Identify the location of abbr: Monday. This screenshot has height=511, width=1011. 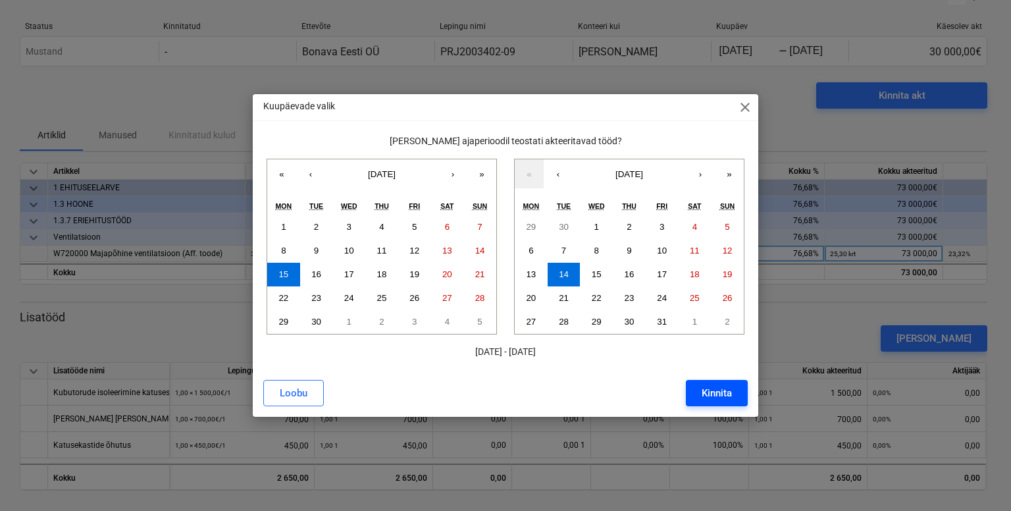
(531, 206).